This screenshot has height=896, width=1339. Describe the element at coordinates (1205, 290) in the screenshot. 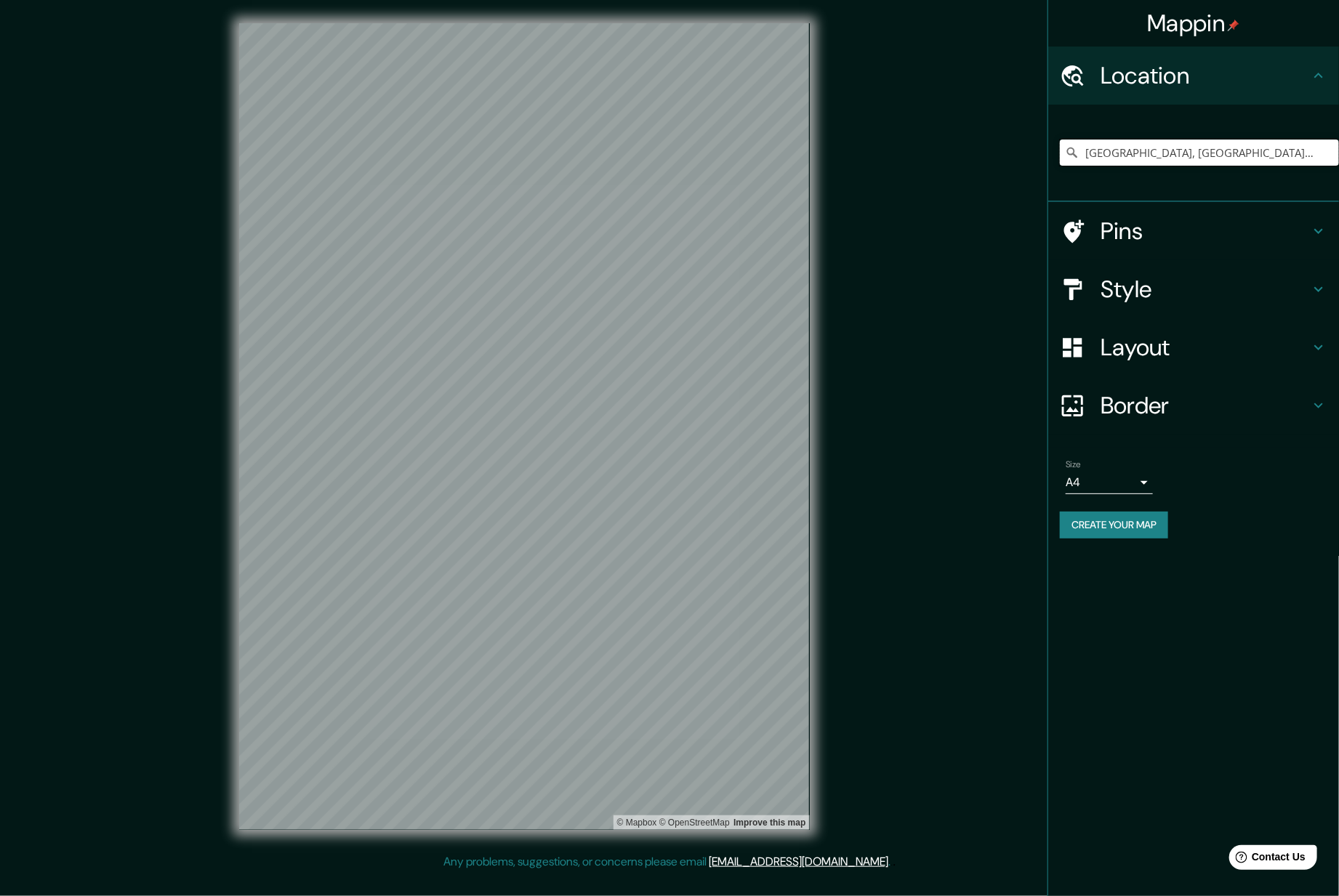

I see `h4: Style` at that location.